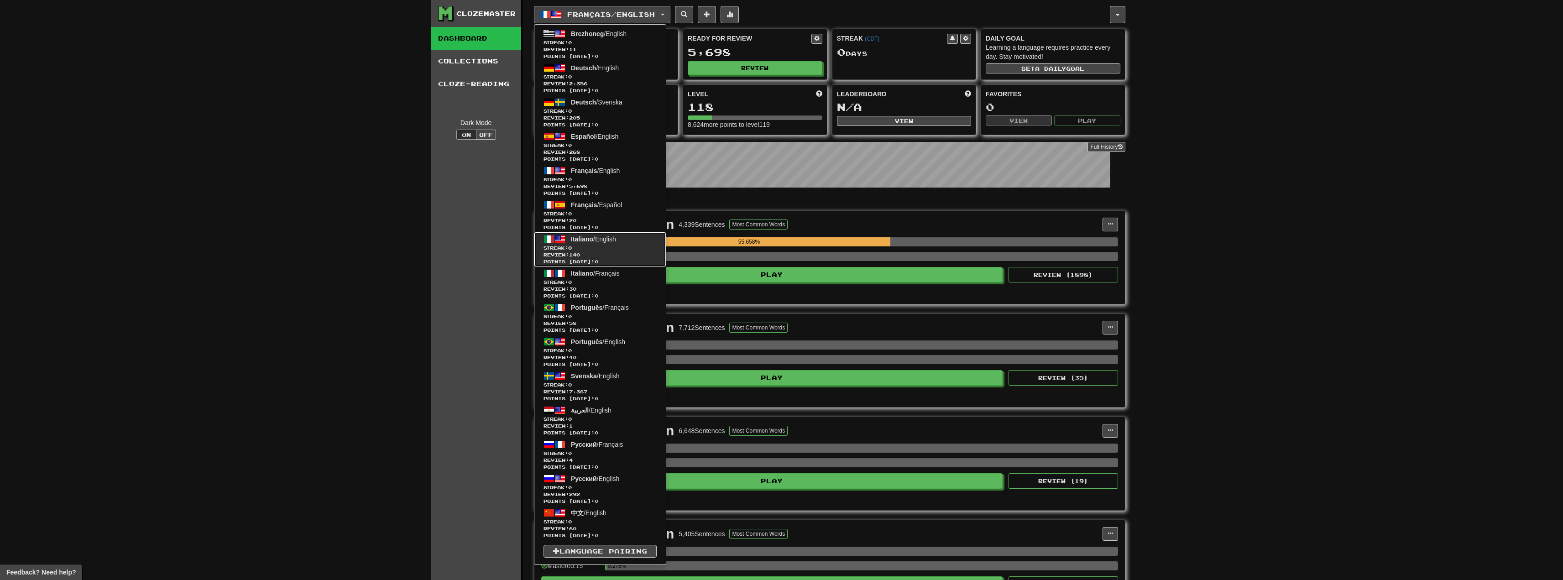  What do you see at coordinates (755, 68) in the screenshot?
I see `button: Review` at bounding box center [755, 68].